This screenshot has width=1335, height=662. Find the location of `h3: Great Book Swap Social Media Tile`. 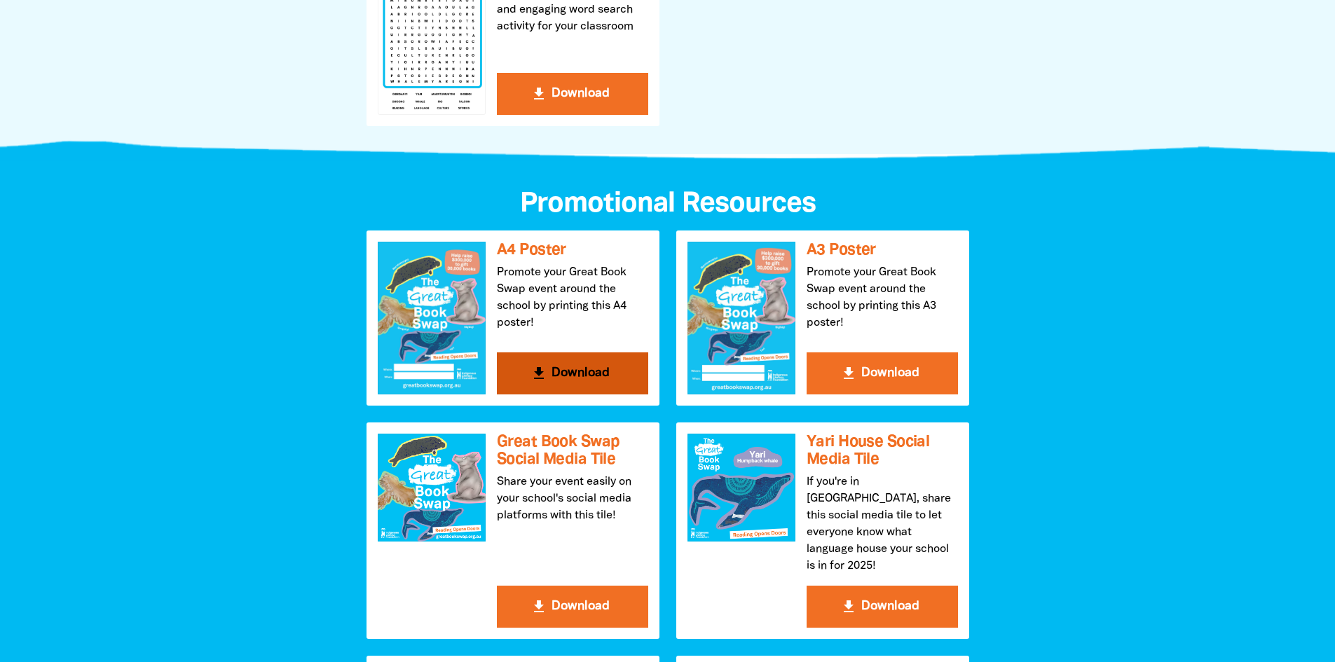

h3: Great Book Swap Social Media Tile is located at coordinates (573, 451).